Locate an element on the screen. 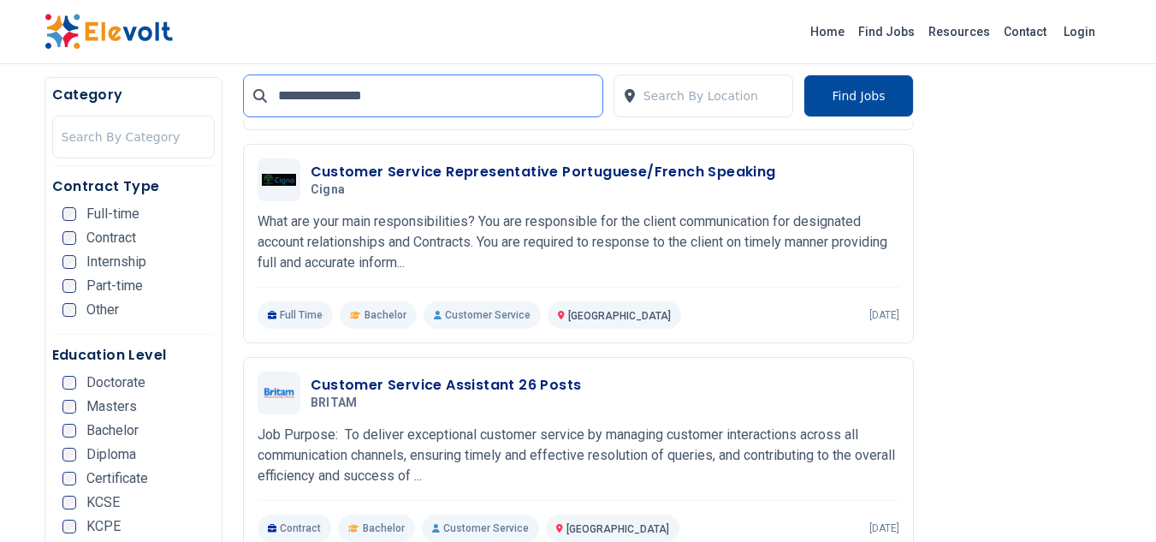  span: Masters is located at coordinates (111, 406).